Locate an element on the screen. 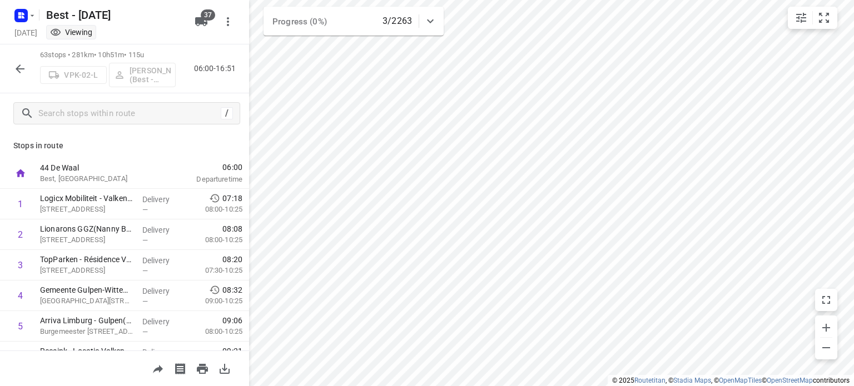  button: 37 is located at coordinates (201, 22).